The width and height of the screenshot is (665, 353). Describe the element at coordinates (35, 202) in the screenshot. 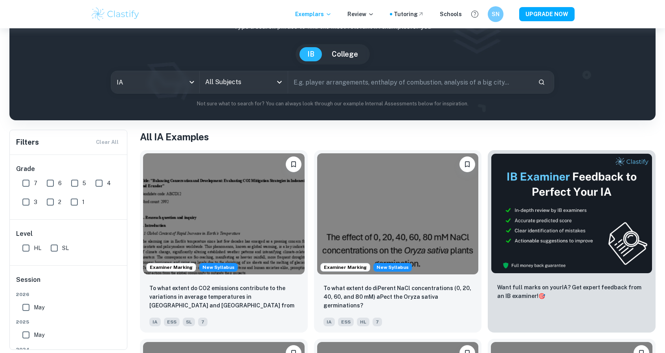

I see `span: 3` at that location.